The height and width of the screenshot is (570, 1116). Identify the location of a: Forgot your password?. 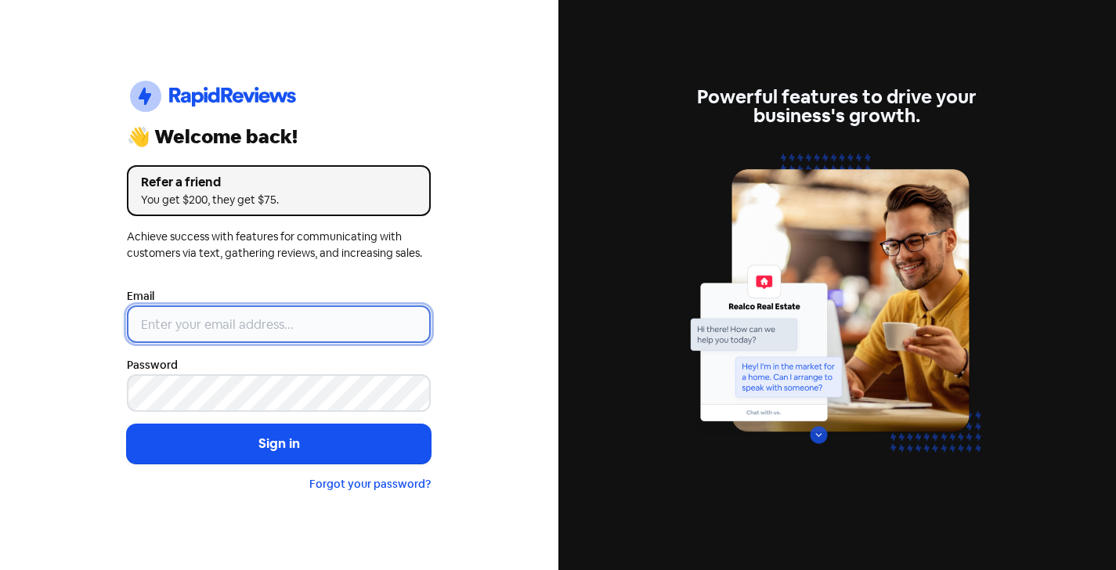
(370, 484).